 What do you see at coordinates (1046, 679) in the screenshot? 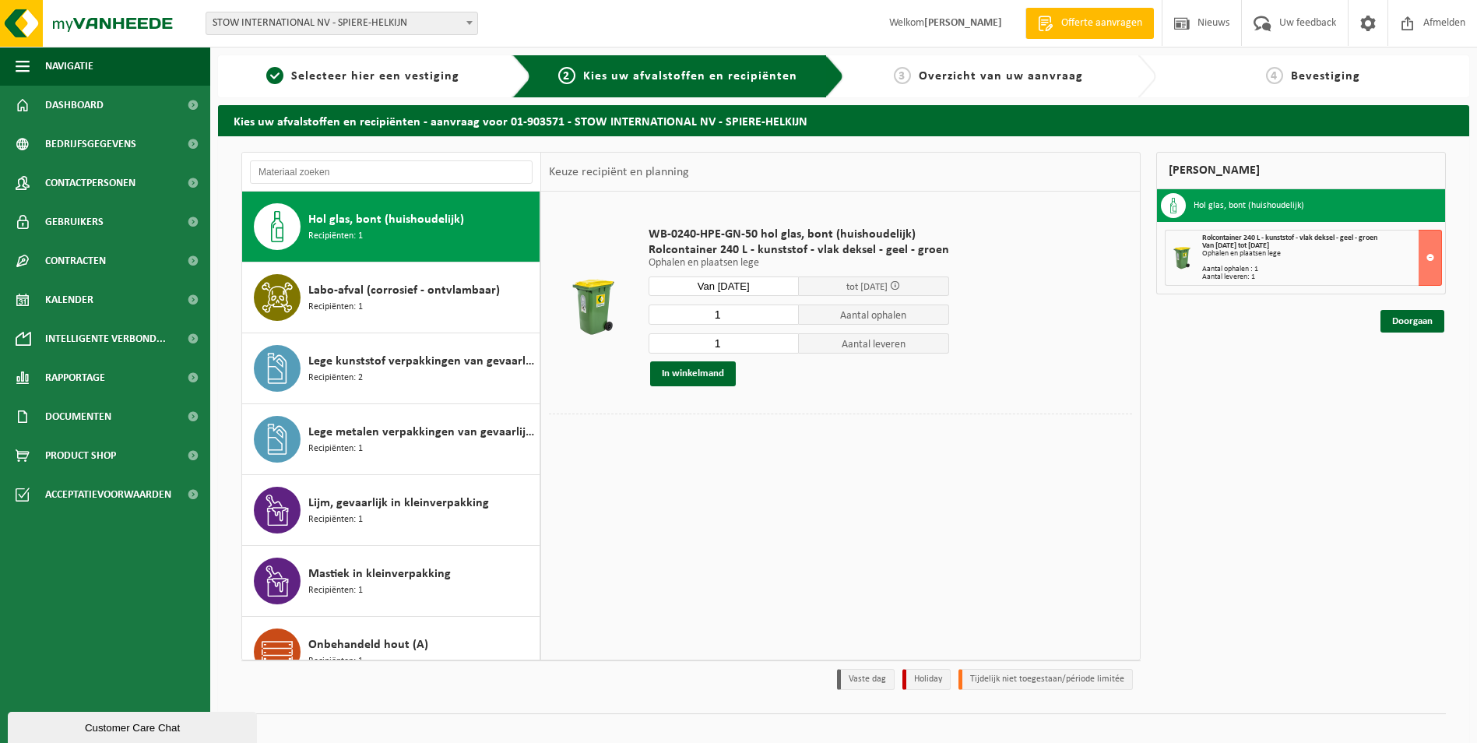
I see `li: Tijdelijk niet toegestaan/période limitée` at bounding box center [1046, 679].